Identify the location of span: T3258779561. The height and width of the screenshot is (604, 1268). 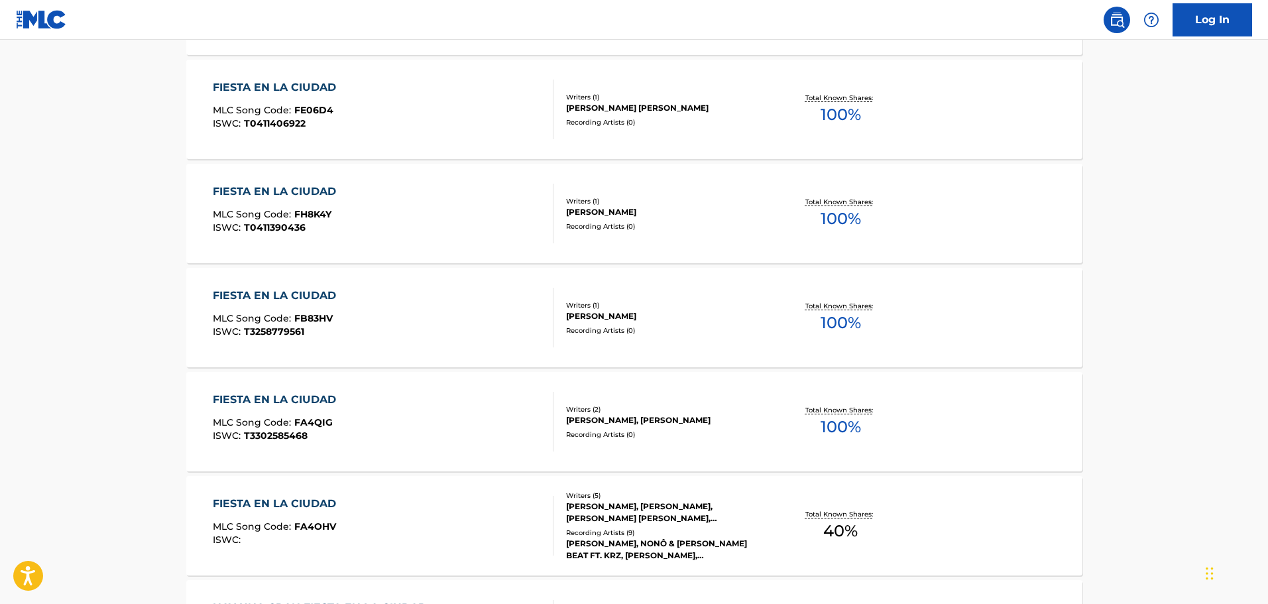
(274, 331).